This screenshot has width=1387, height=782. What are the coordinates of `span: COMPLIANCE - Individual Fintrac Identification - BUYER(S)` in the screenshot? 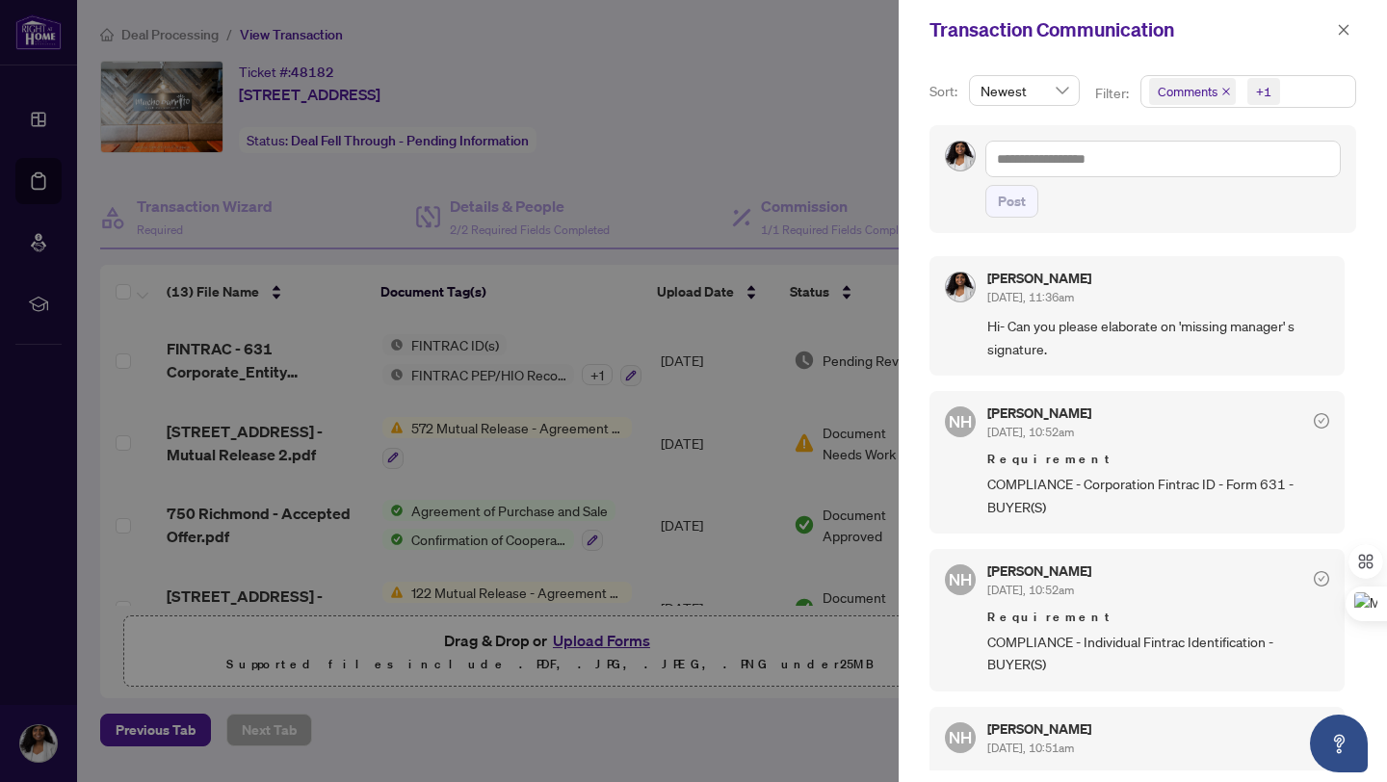 It's located at (1158, 653).